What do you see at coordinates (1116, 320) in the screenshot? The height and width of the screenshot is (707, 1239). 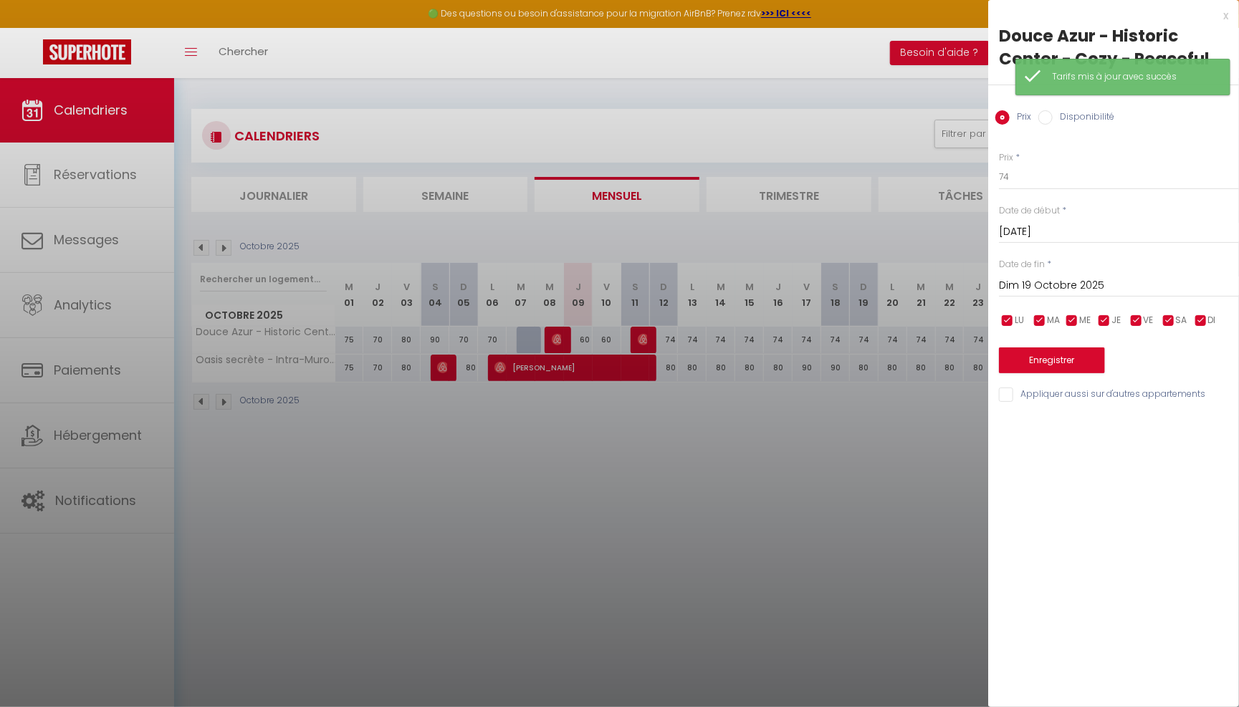 I see `span: JE` at bounding box center [1116, 320].